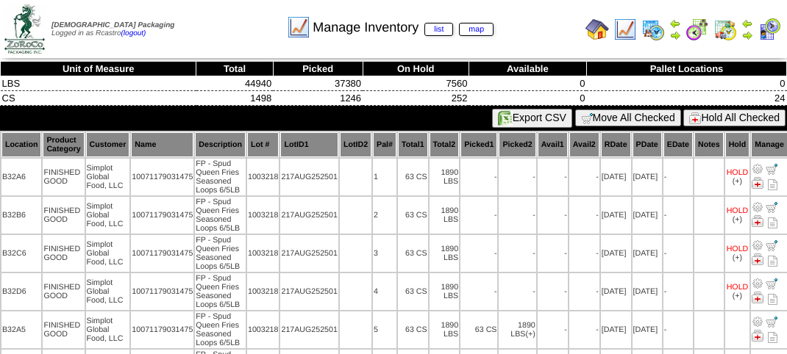  What do you see at coordinates (675, 35) in the screenshot?
I see `img: arrowright.gif` at bounding box center [675, 35].